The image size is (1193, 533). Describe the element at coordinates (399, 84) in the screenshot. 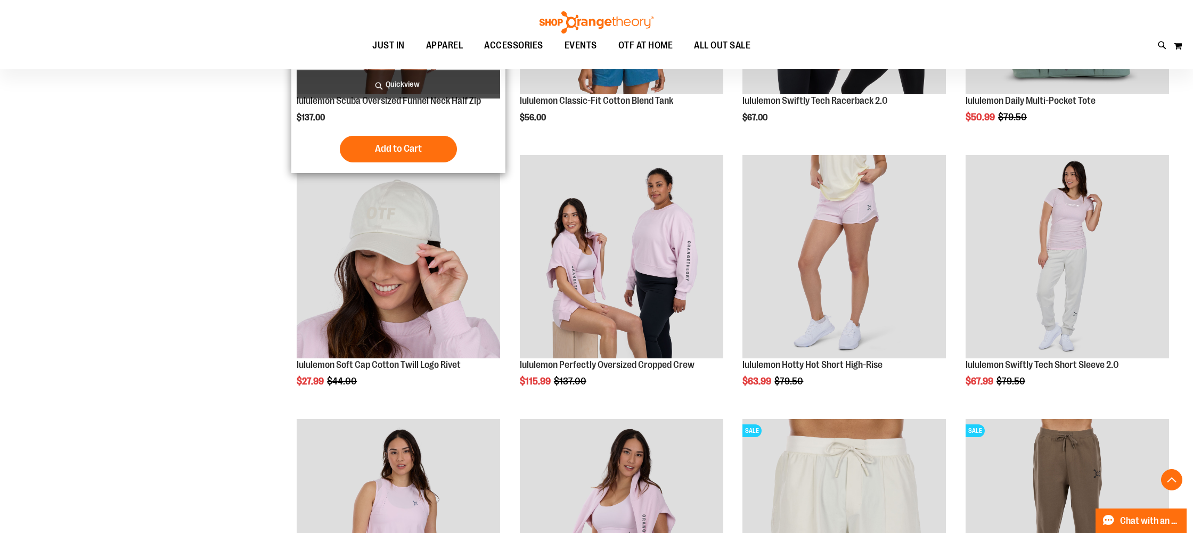

I see `span: Quickview` at that location.